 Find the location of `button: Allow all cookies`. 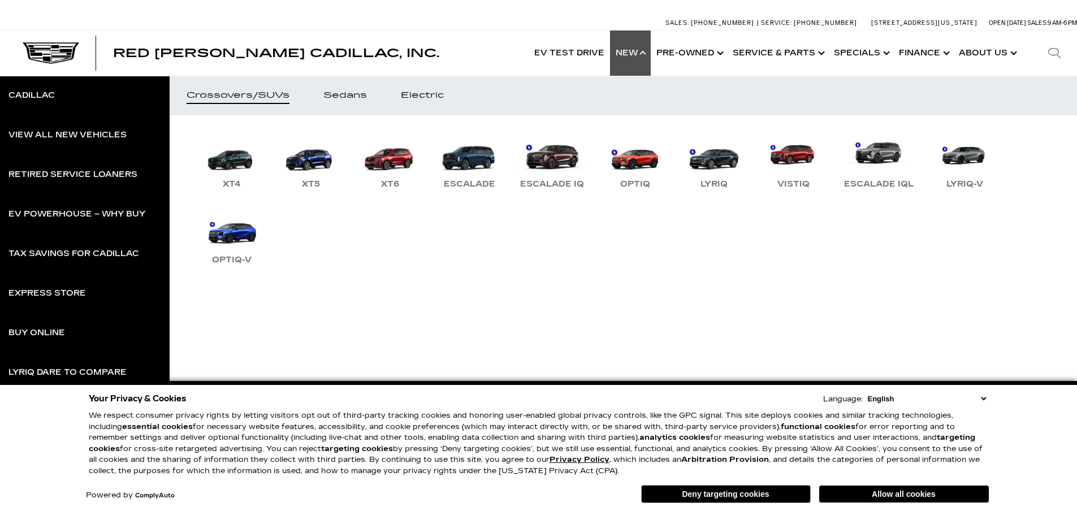

button: Allow all cookies is located at coordinates (904, 494).